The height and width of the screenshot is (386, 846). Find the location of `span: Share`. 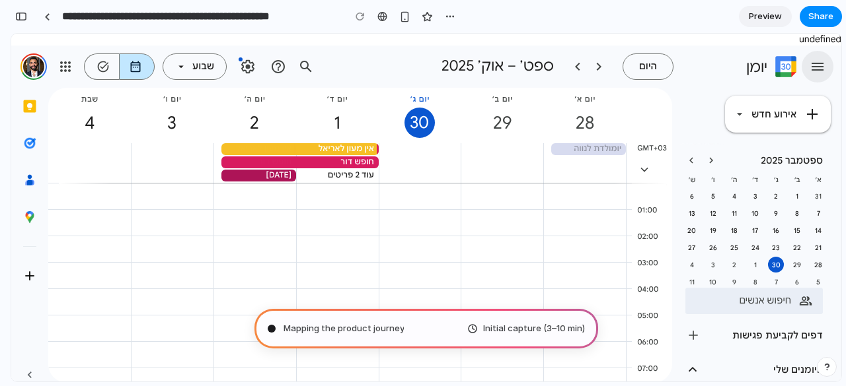

span: Share is located at coordinates (820, 17).